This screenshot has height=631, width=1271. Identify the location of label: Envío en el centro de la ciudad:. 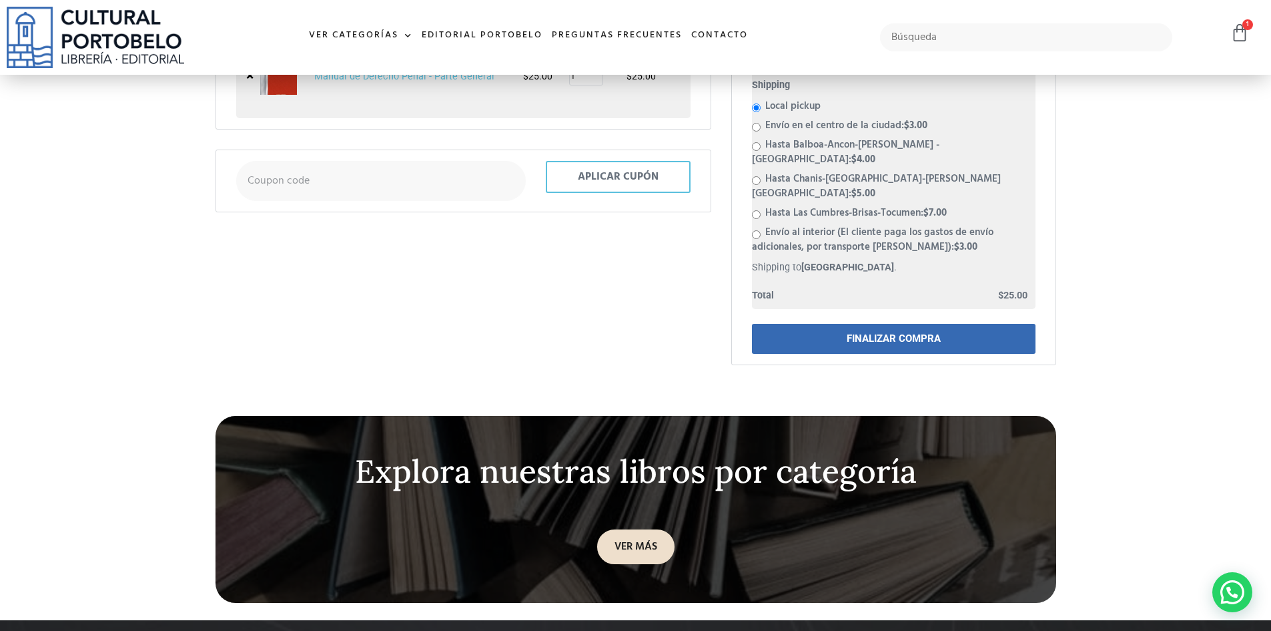
(846, 125).